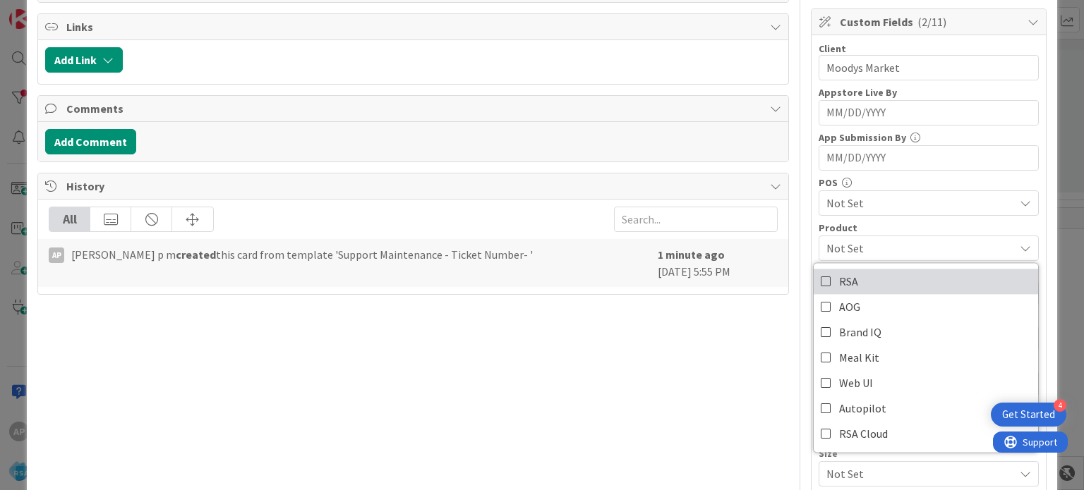 The width and height of the screenshot is (1084, 490). Describe the element at coordinates (856, 383) in the screenshot. I see `span: Web UI` at that location.